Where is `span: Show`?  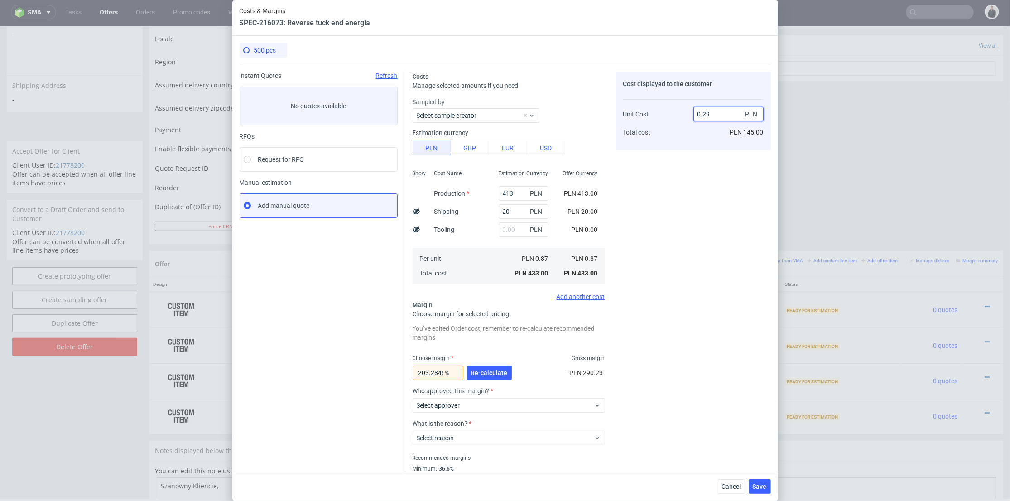
span: Show is located at coordinates (419, 173).